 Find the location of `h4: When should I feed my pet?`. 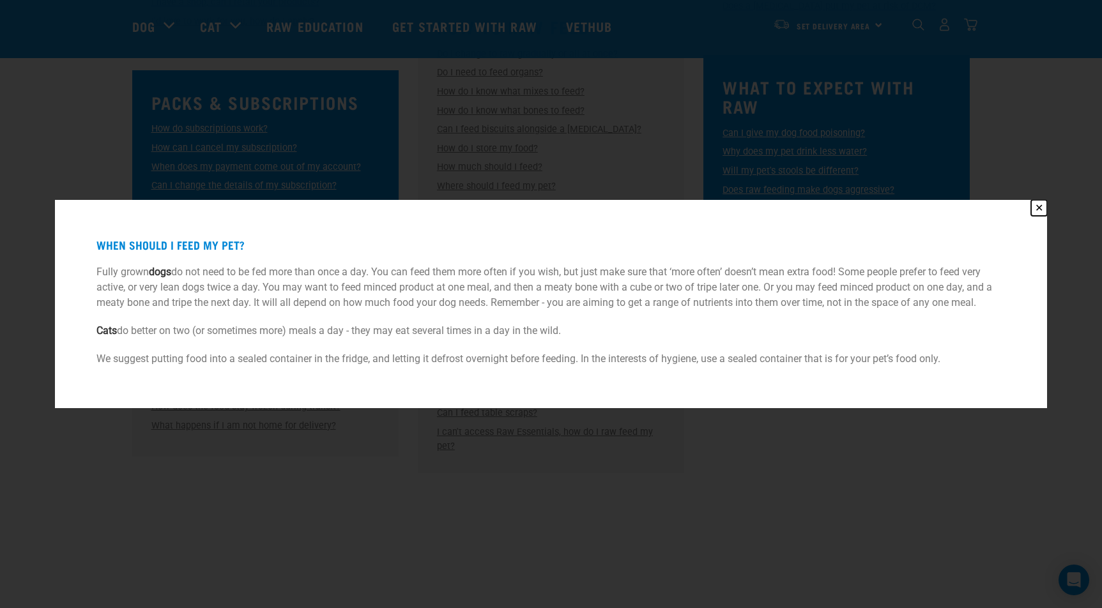

h4: When should I feed my pet? is located at coordinates (551, 245).